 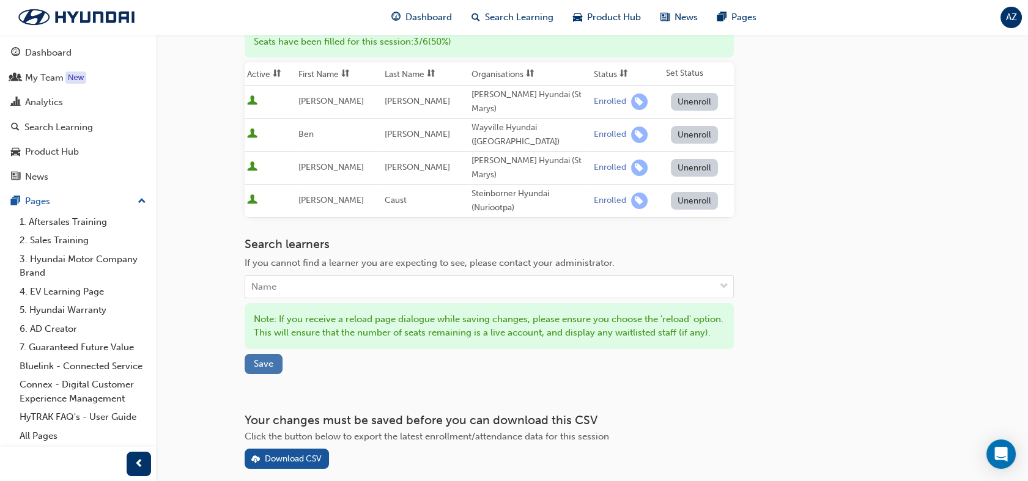 What do you see at coordinates (614, 17) in the screenshot?
I see `span: Product Hub` at bounding box center [614, 17].